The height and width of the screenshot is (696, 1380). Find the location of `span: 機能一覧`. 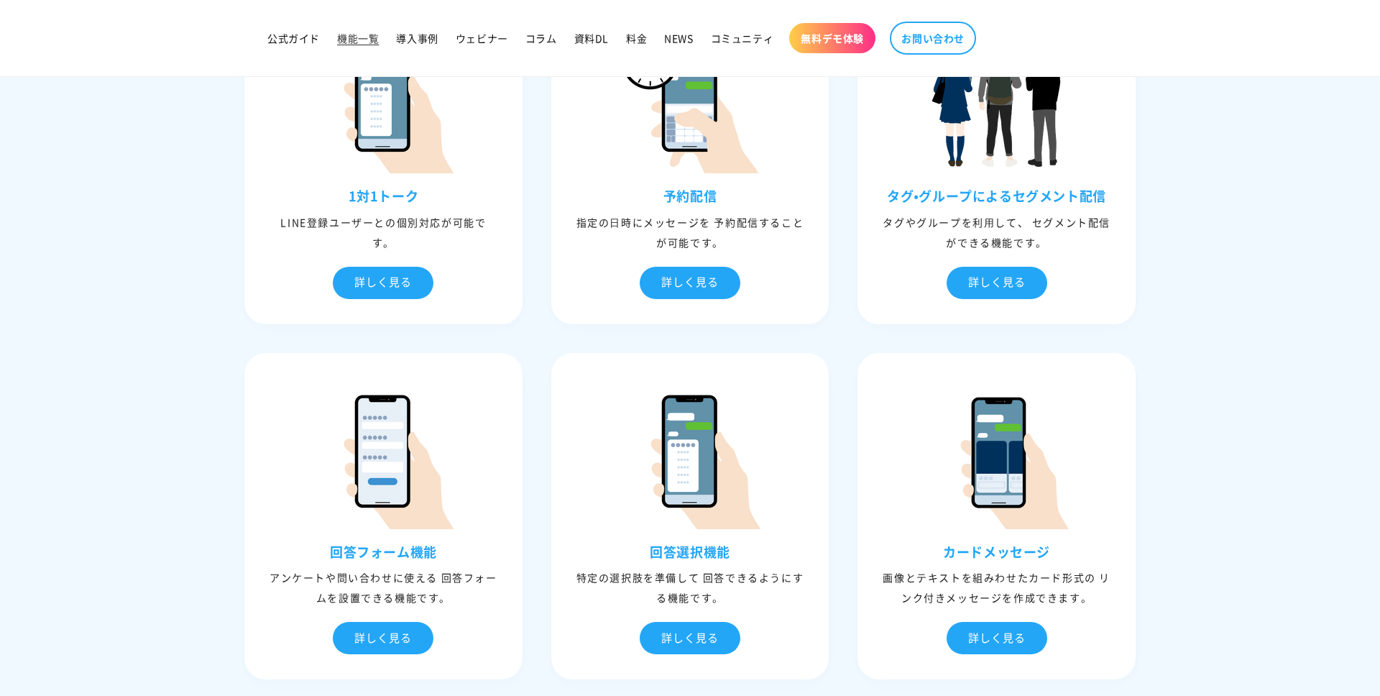

span: 機能一覧 is located at coordinates (358, 38).